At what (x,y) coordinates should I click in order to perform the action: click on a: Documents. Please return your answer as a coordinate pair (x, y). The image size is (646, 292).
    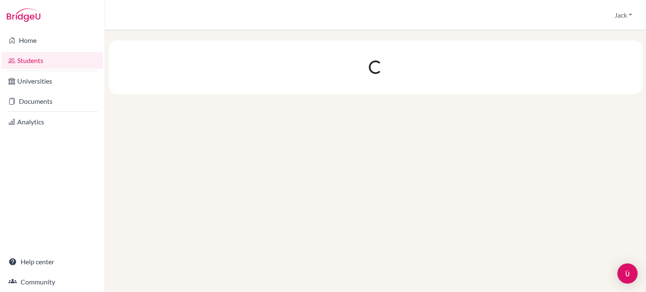
    Looking at the image, I should click on (52, 101).